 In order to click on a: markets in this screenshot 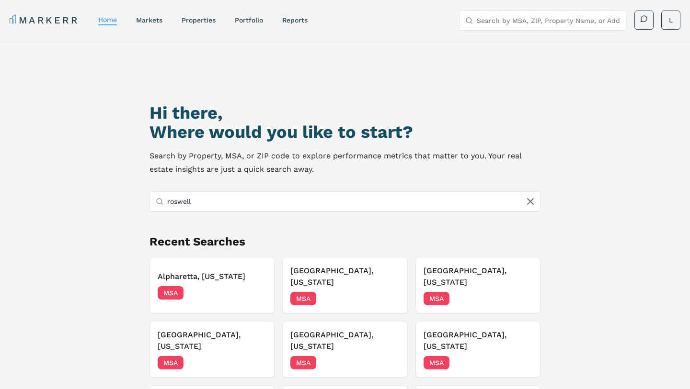, I will do `click(149, 20)`.